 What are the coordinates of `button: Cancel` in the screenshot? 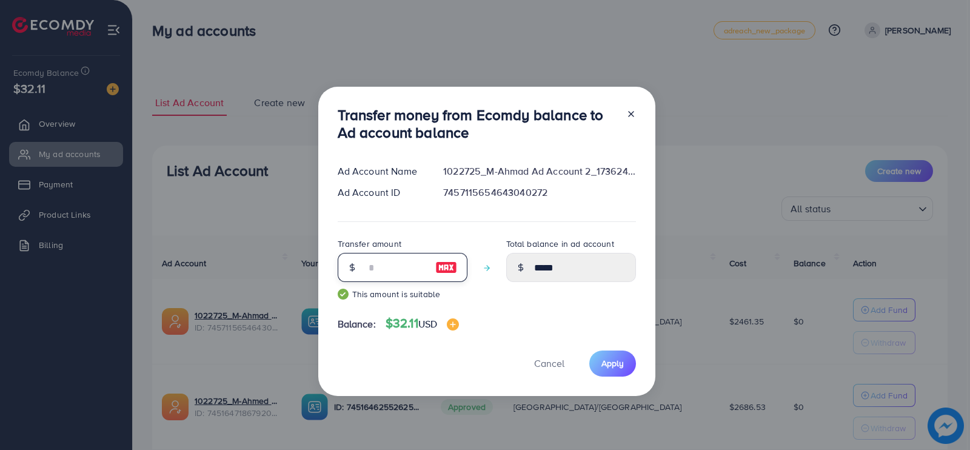 It's located at (549, 363).